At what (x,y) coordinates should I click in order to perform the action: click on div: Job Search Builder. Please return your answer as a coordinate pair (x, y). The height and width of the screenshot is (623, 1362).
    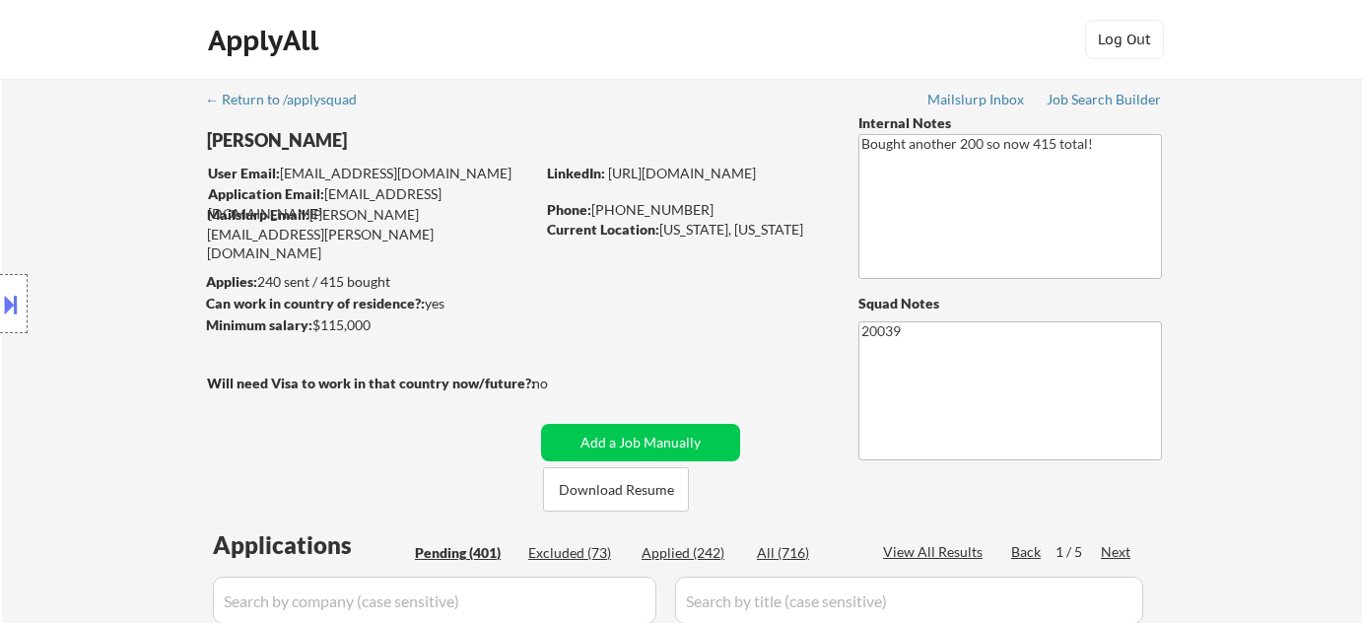
    Looking at the image, I should click on (1104, 100).